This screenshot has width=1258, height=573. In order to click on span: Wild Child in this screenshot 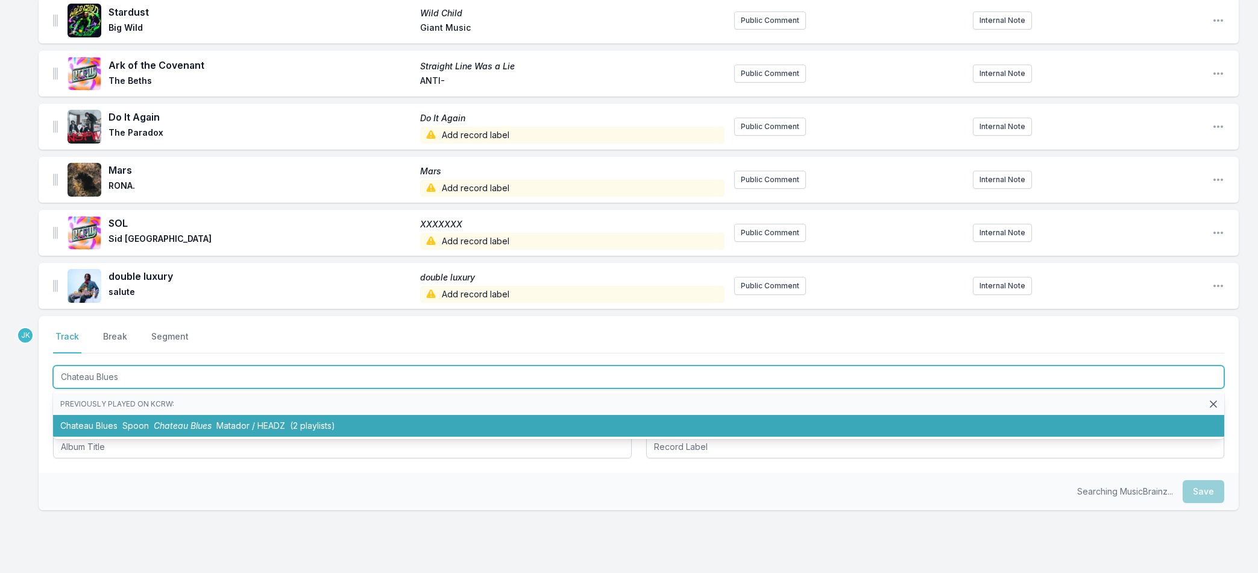, I will do `click(572, 13)`.